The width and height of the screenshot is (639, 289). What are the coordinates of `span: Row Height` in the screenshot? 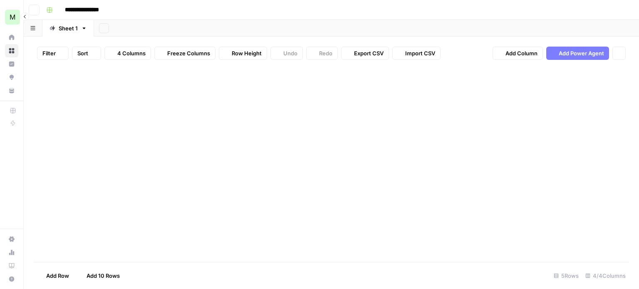 It's located at (247, 53).